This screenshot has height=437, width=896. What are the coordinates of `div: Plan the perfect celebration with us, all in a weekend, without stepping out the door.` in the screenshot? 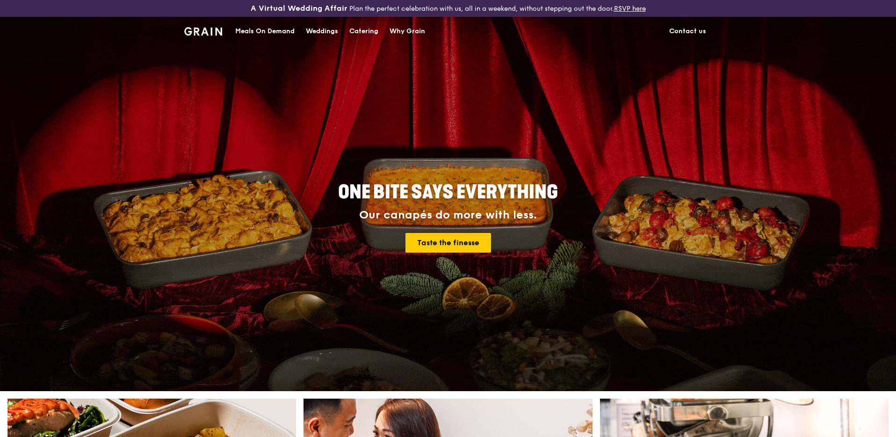 It's located at (448, 8).